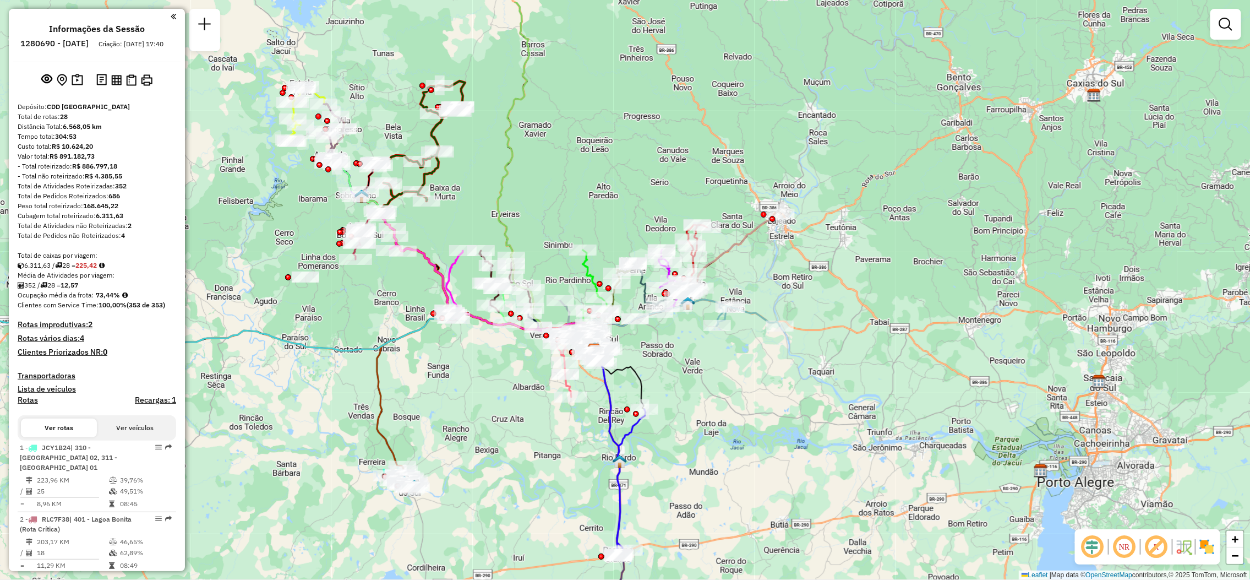 The image size is (1250, 580). I want to click on button: Logs desbloquear sessão, so click(101, 80).